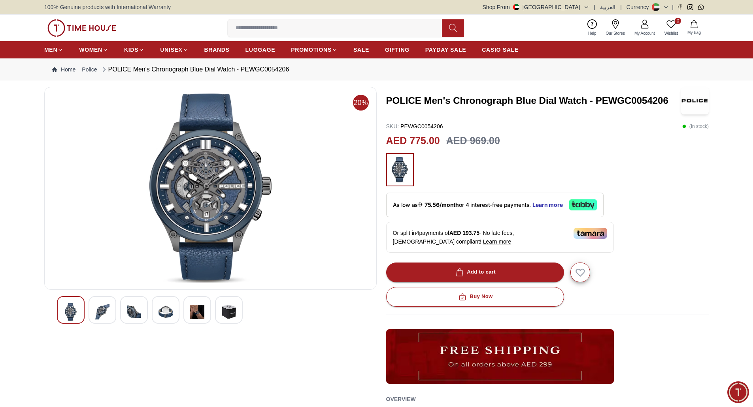 Image resolution: width=753 pixels, height=407 pixels. I want to click on a: BRANDS, so click(217, 50).